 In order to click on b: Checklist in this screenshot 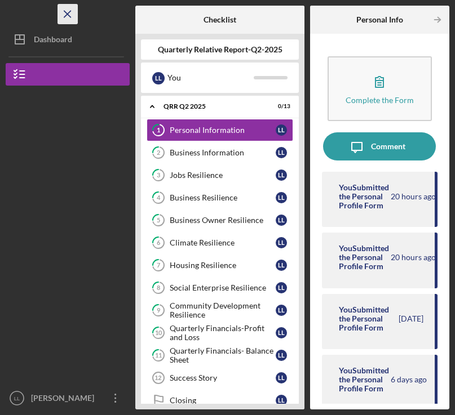, I will do `click(220, 20)`.